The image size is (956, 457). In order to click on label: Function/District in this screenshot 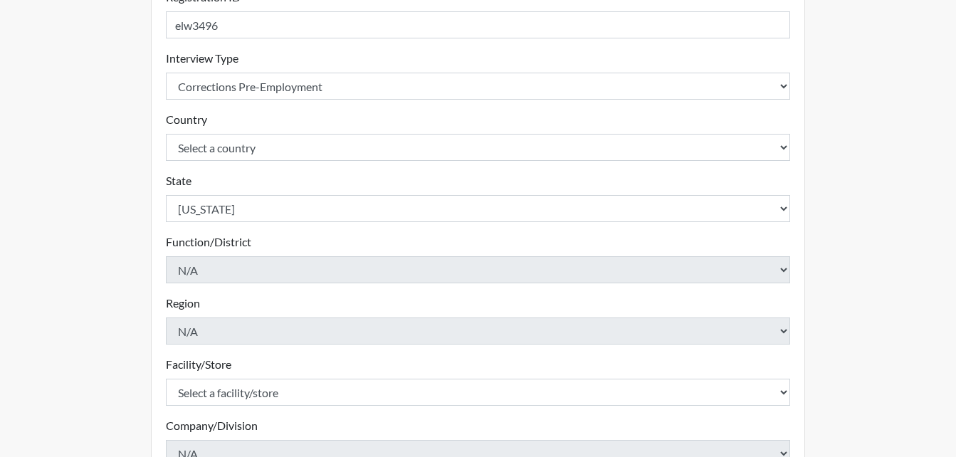, I will do `click(208, 242)`.